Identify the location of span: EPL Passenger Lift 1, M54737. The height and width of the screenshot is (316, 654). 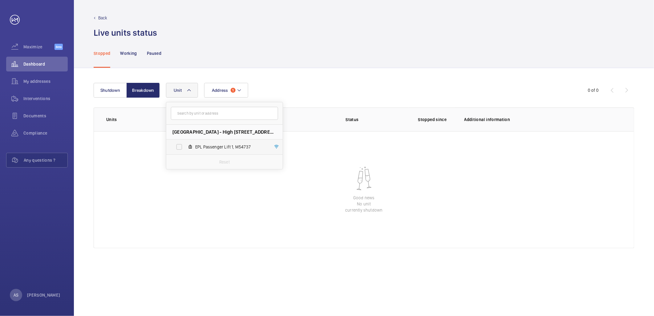
(231, 147).